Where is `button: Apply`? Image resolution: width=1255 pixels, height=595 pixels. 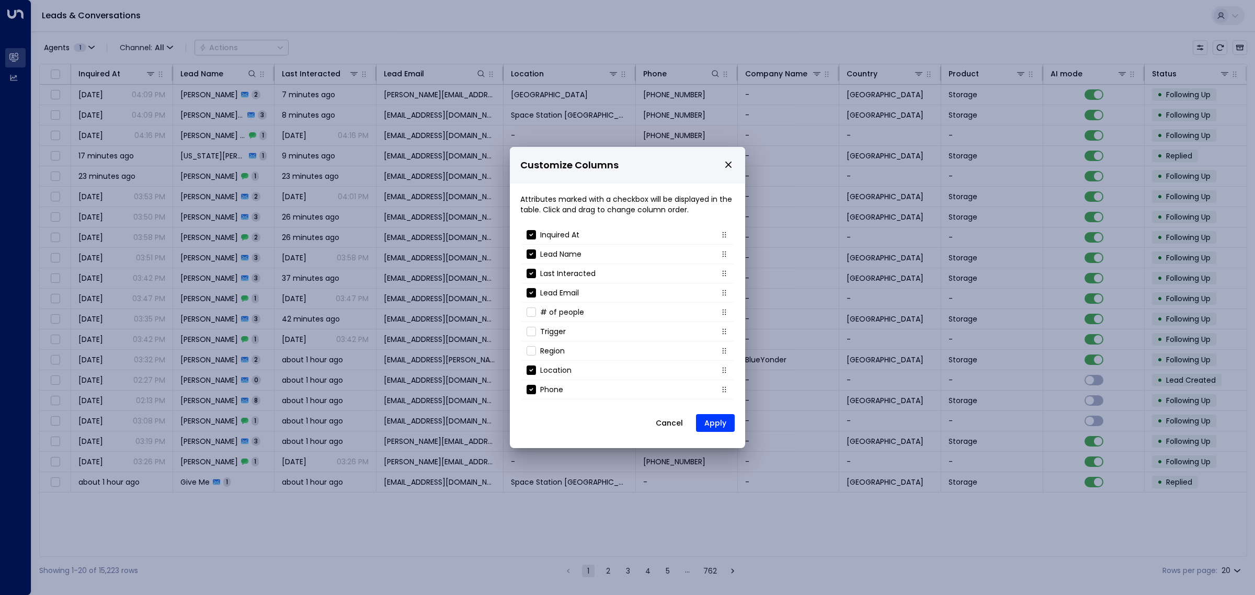 button: Apply is located at coordinates (716, 423).